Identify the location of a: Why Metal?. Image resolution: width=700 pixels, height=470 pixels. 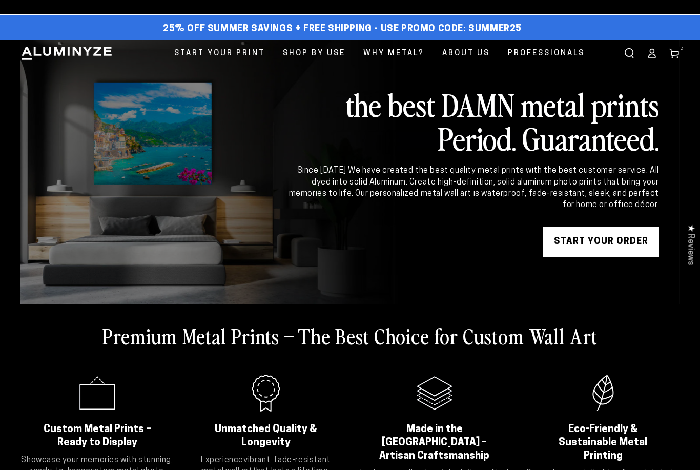
(394, 53).